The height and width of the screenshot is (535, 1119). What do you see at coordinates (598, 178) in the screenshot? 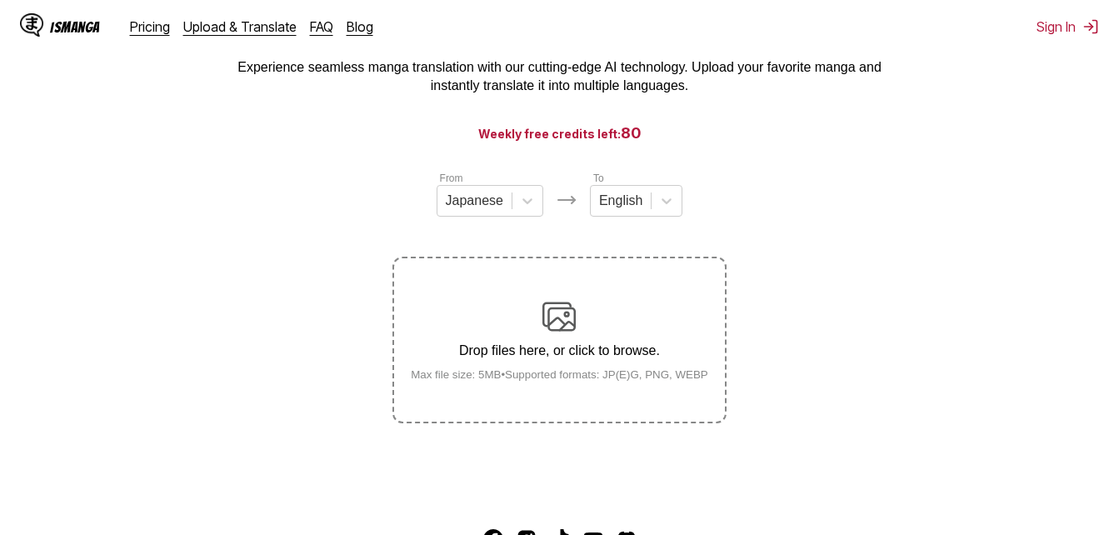
I see `label: To` at bounding box center [598, 178].